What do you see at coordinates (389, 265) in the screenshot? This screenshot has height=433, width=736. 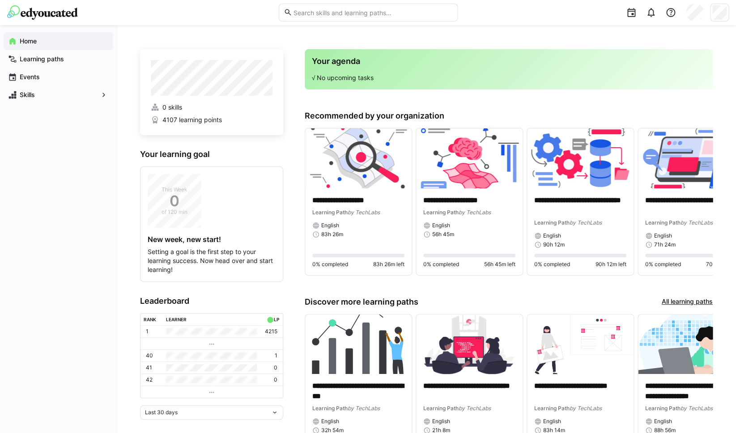 I see `span: 83h 26m left` at bounding box center [389, 265].